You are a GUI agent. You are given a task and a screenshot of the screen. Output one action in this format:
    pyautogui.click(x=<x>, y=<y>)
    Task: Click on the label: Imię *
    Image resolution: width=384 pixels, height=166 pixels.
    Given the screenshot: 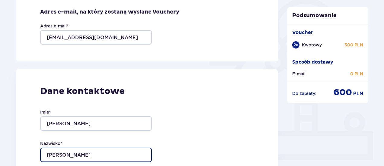 What is the action you would take?
    pyautogui.click(x=45, y=112)
    